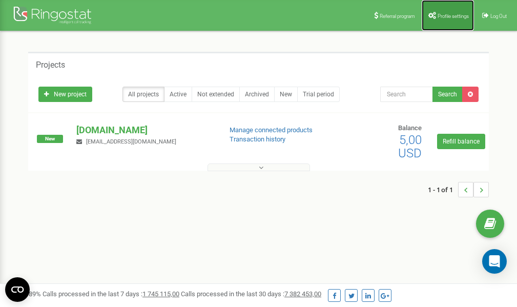  I want to click on a: All projects, so click(143, 94).